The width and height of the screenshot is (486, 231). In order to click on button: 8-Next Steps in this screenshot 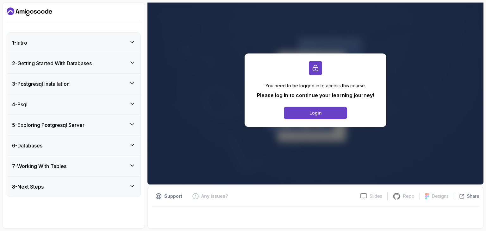, I will do `click(74, 187)`.